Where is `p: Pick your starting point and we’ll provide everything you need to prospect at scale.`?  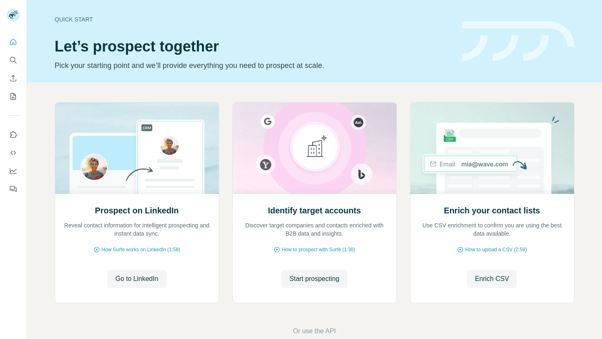 p: Pick your starting point and we’ll provide everything you need to prospect at scale. is located at coordinates (254, 66).